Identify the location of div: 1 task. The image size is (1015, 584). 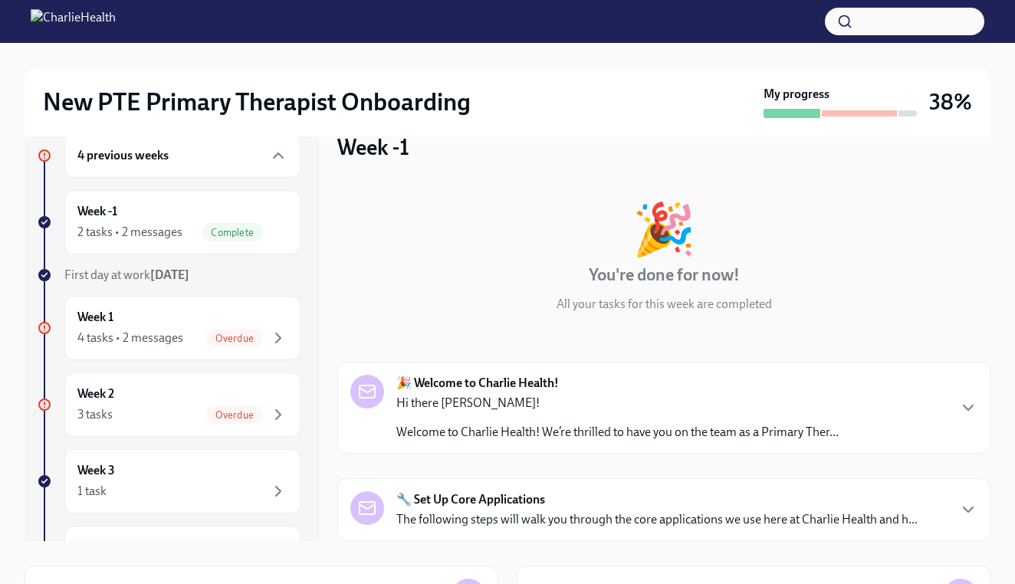
(92, 491).